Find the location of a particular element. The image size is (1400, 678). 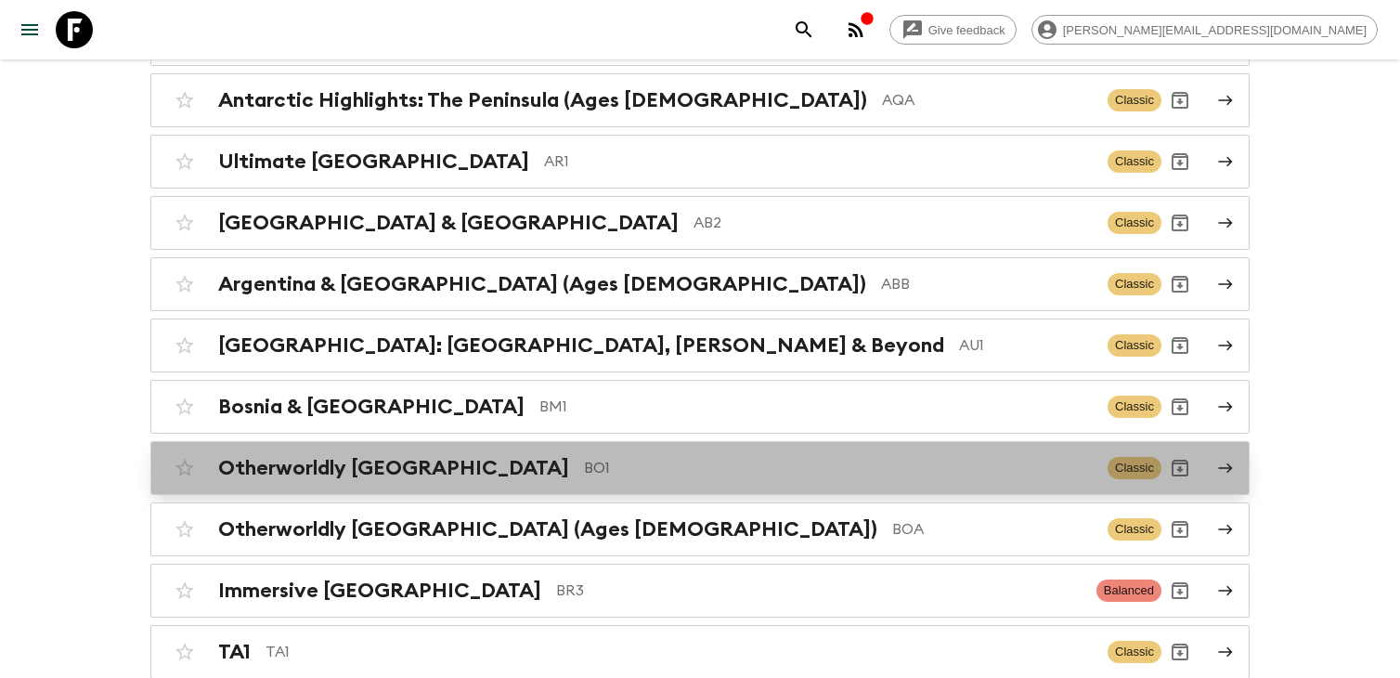

p: TA1 is located at coordinates (679, 652).